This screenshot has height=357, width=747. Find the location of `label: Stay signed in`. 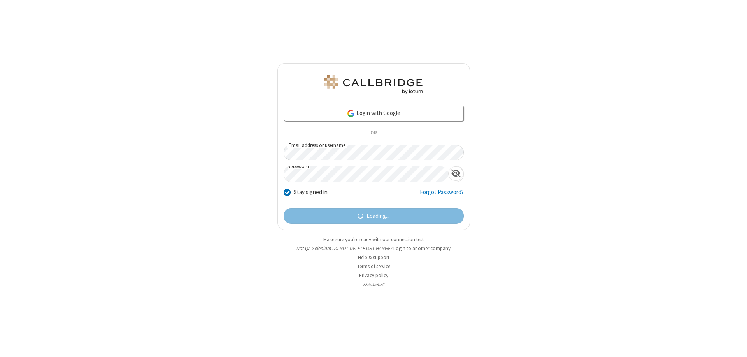

label: Stay signed in is located at coordinates (311, 192).